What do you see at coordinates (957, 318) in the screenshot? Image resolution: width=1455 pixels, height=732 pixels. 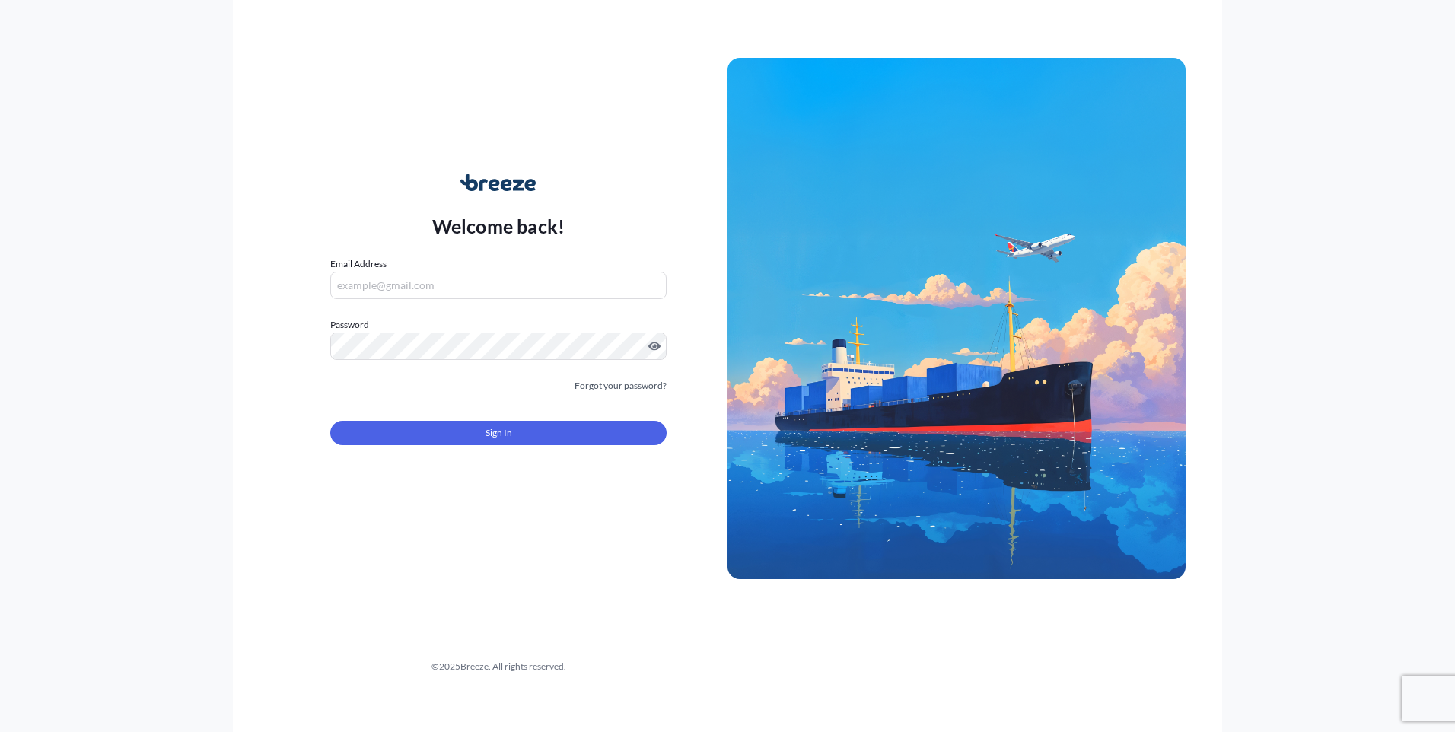 I see `img: Ship illustration` at bounding box center [957, 318].